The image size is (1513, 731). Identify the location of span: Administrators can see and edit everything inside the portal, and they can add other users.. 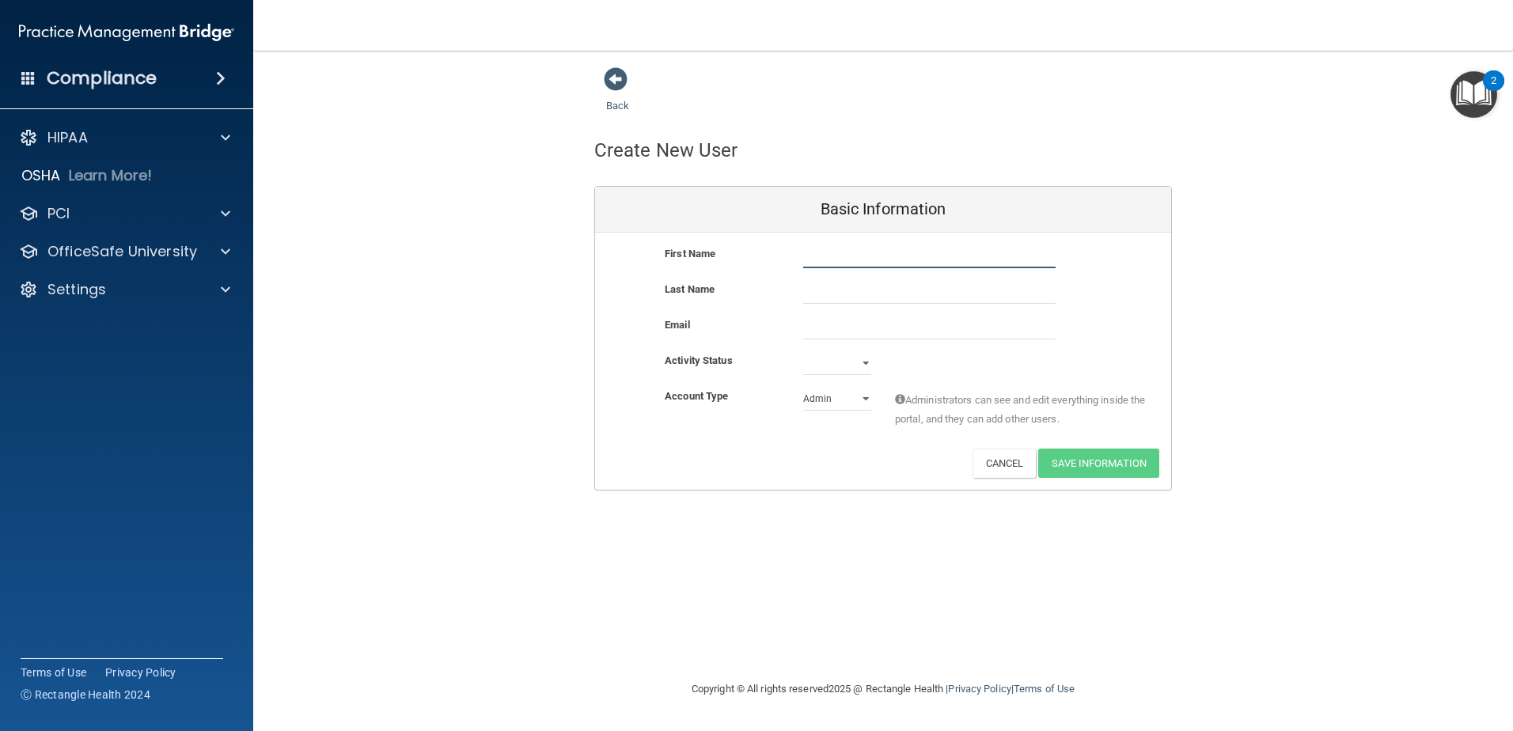
(1021, 410).